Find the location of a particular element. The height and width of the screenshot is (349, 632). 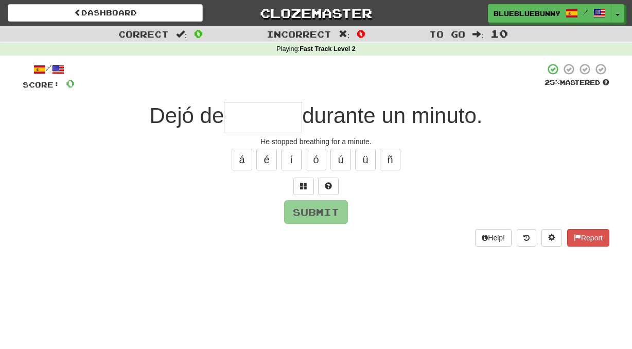

a: Clozemaster is located at coordinates (316, 13).